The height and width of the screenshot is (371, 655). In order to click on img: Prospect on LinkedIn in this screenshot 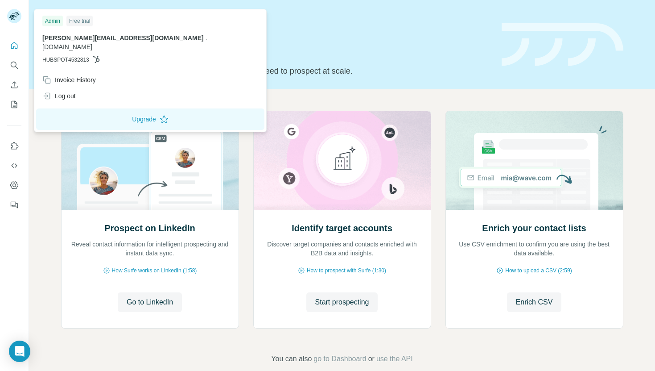, I will do `click(150, 161)`.